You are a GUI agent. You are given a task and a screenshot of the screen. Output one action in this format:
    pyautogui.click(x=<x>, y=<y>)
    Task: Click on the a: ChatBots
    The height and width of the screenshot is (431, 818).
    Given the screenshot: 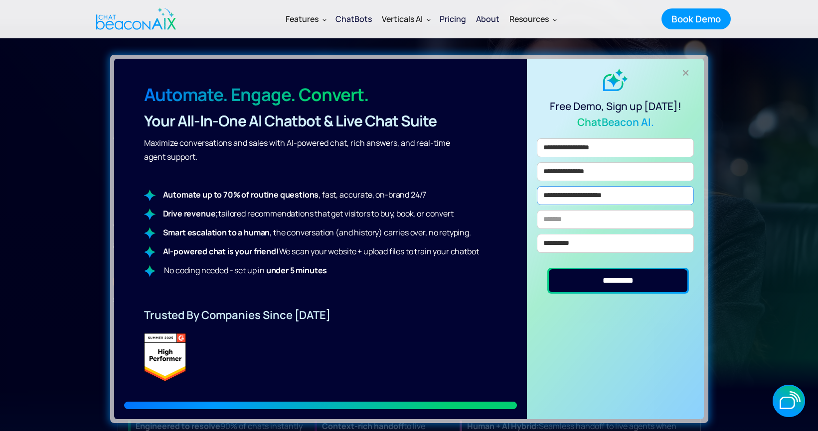 What is the action you would take?
    pyautogui.click(x=353, y=19)
    